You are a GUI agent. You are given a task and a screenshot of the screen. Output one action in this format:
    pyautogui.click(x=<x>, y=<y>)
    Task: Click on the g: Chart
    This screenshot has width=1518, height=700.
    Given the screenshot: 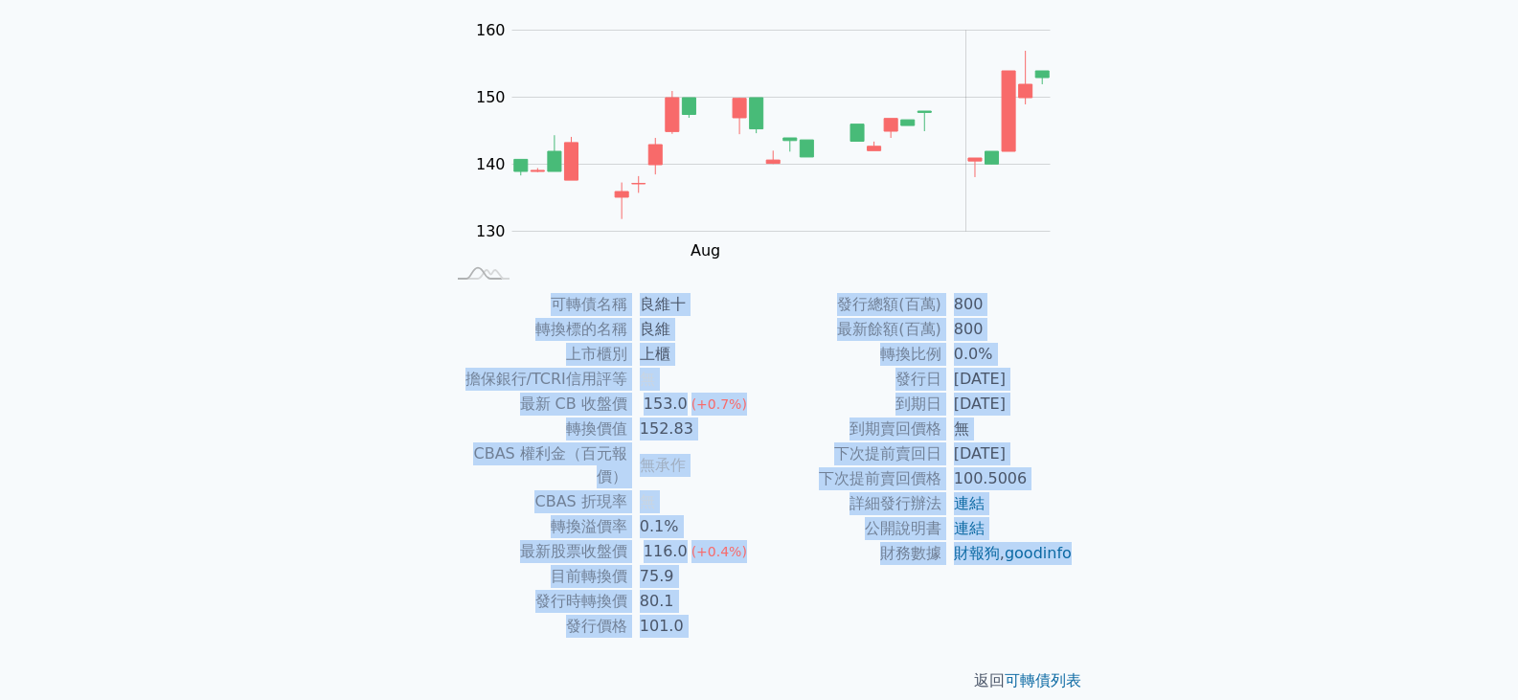 What is the action you would take?
    pyautogui.click(x=773, y=140)
    